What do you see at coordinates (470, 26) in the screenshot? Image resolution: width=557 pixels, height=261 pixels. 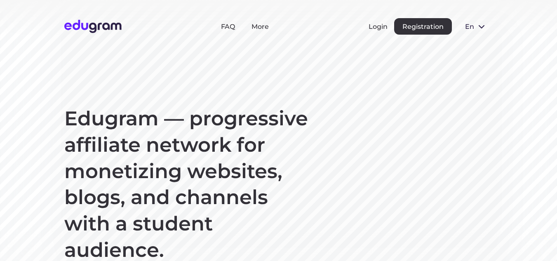 I see `span: en` at bounding box center [470, 26].